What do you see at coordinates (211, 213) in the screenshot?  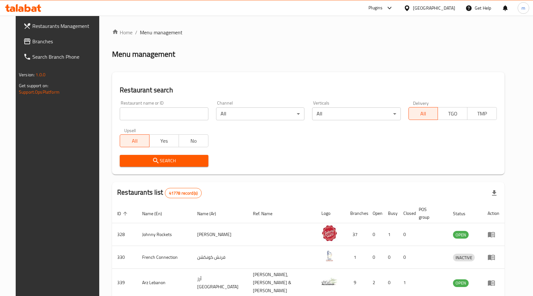 I see `span: Name (Ar)` at bounding box center [211, 213].